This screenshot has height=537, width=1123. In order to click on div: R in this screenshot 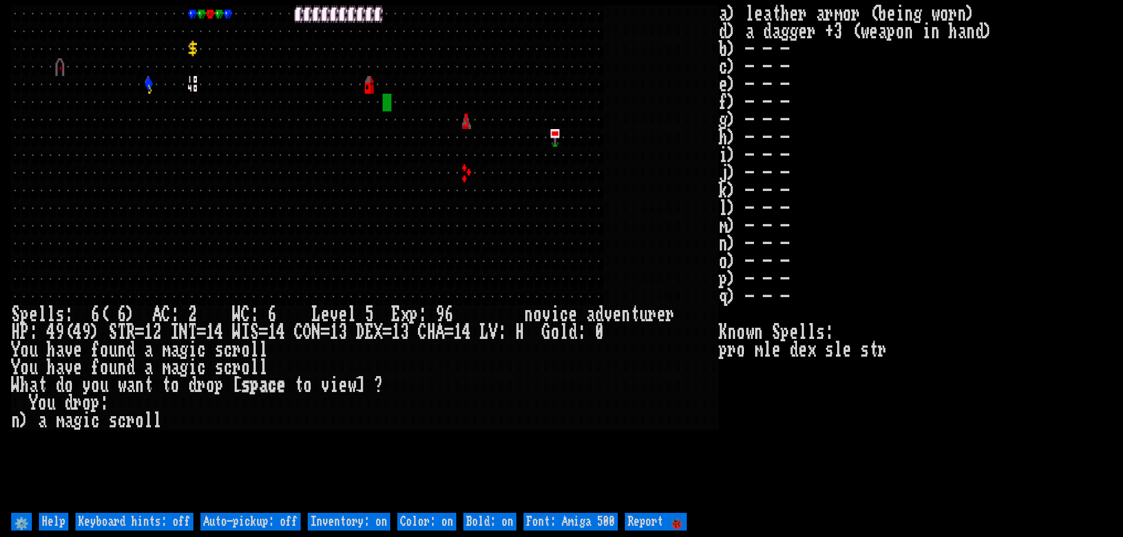, I will do `click(130, 332)`.